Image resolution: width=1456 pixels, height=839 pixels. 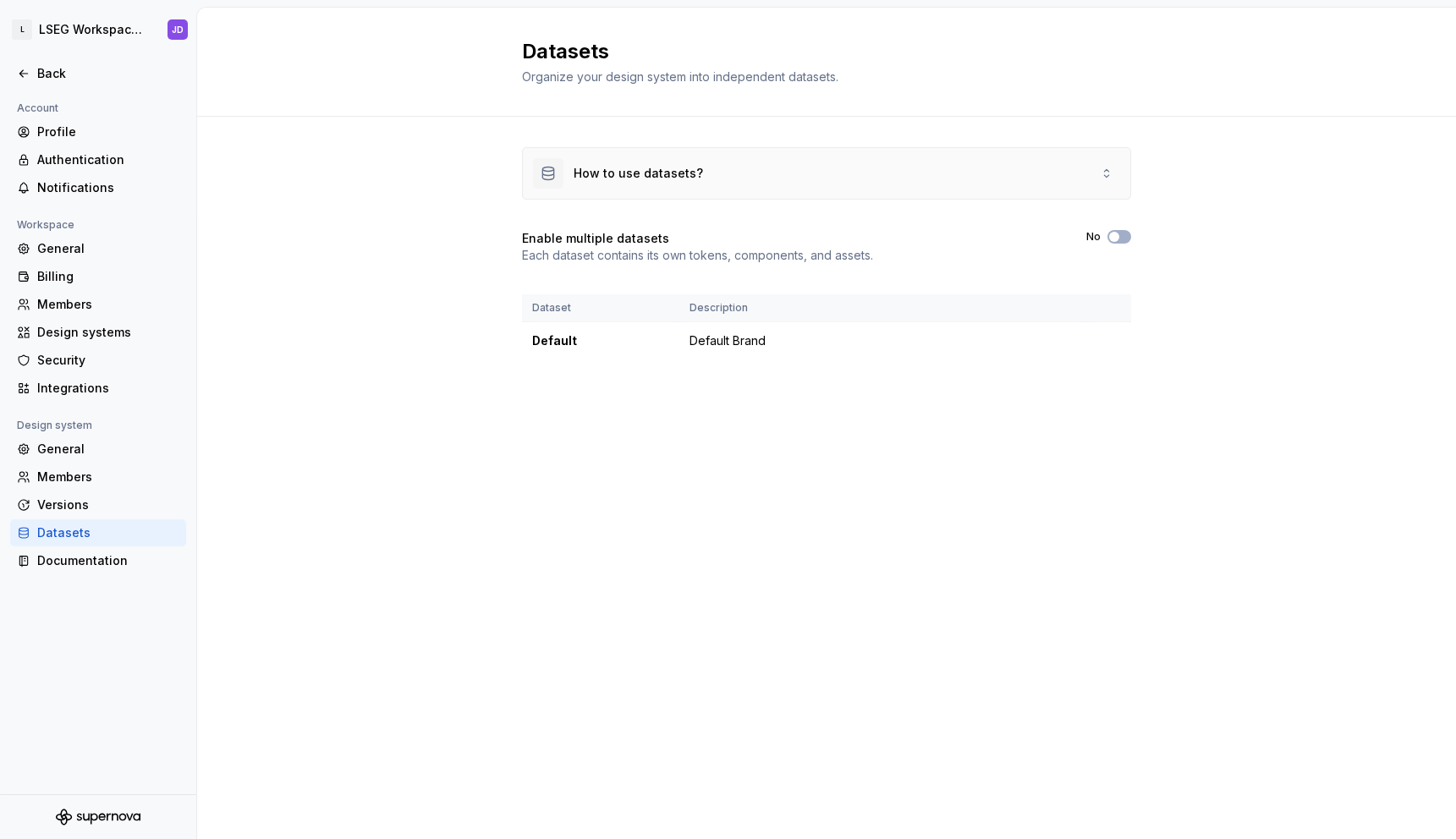 I want to click on div: Authentication, so click(x=109, y=160).